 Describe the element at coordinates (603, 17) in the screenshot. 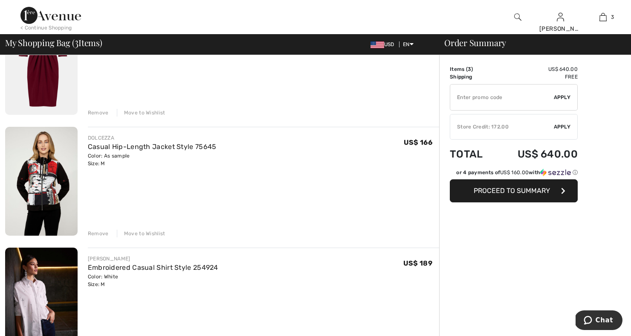

I see `a: 3` at that location.